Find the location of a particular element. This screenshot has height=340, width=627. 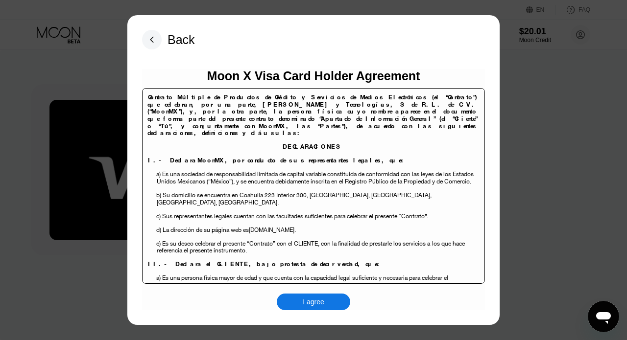

span: d is located at coordinates (158, 230).